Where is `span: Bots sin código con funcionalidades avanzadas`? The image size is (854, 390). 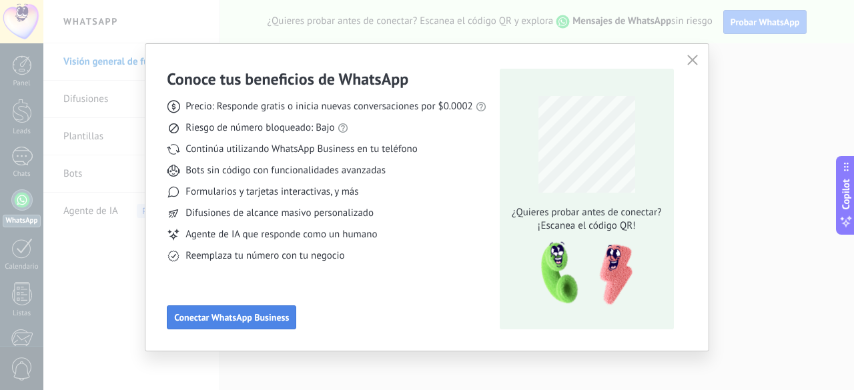
span: Bots sin código con funcionalidades avanzadas is located at coordinates (286, 171).